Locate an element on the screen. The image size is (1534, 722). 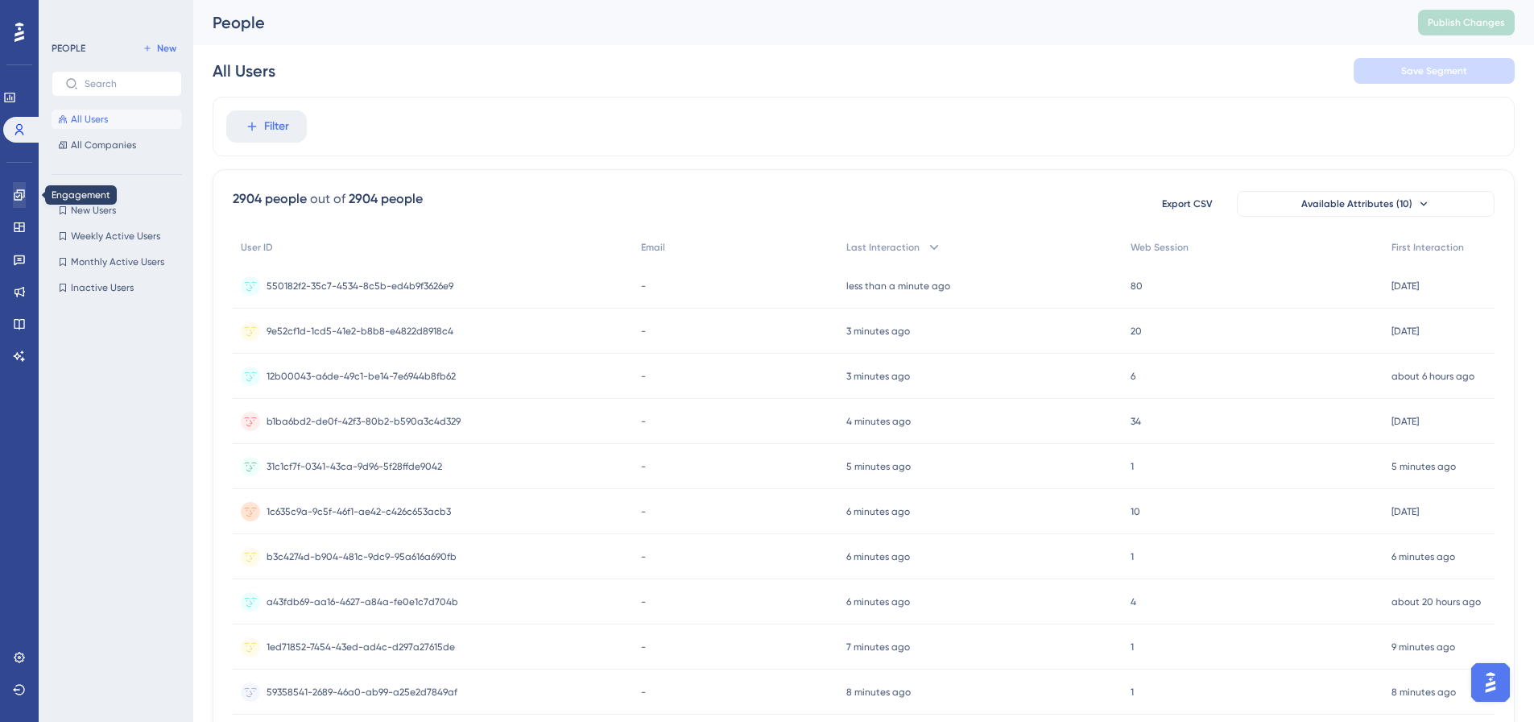
span: Export CSV is located at coordinates (1187, 204).